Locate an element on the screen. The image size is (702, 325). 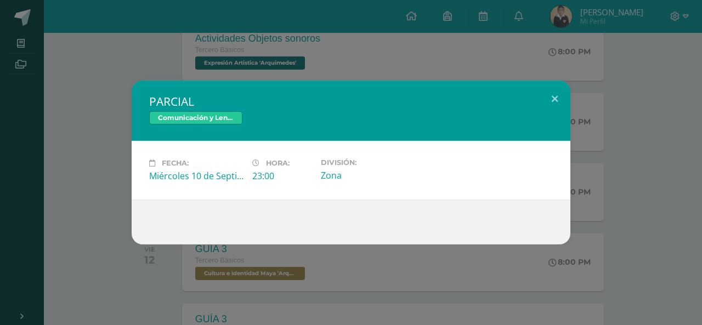
div: 23:00 is located at coordinates (282, 176).